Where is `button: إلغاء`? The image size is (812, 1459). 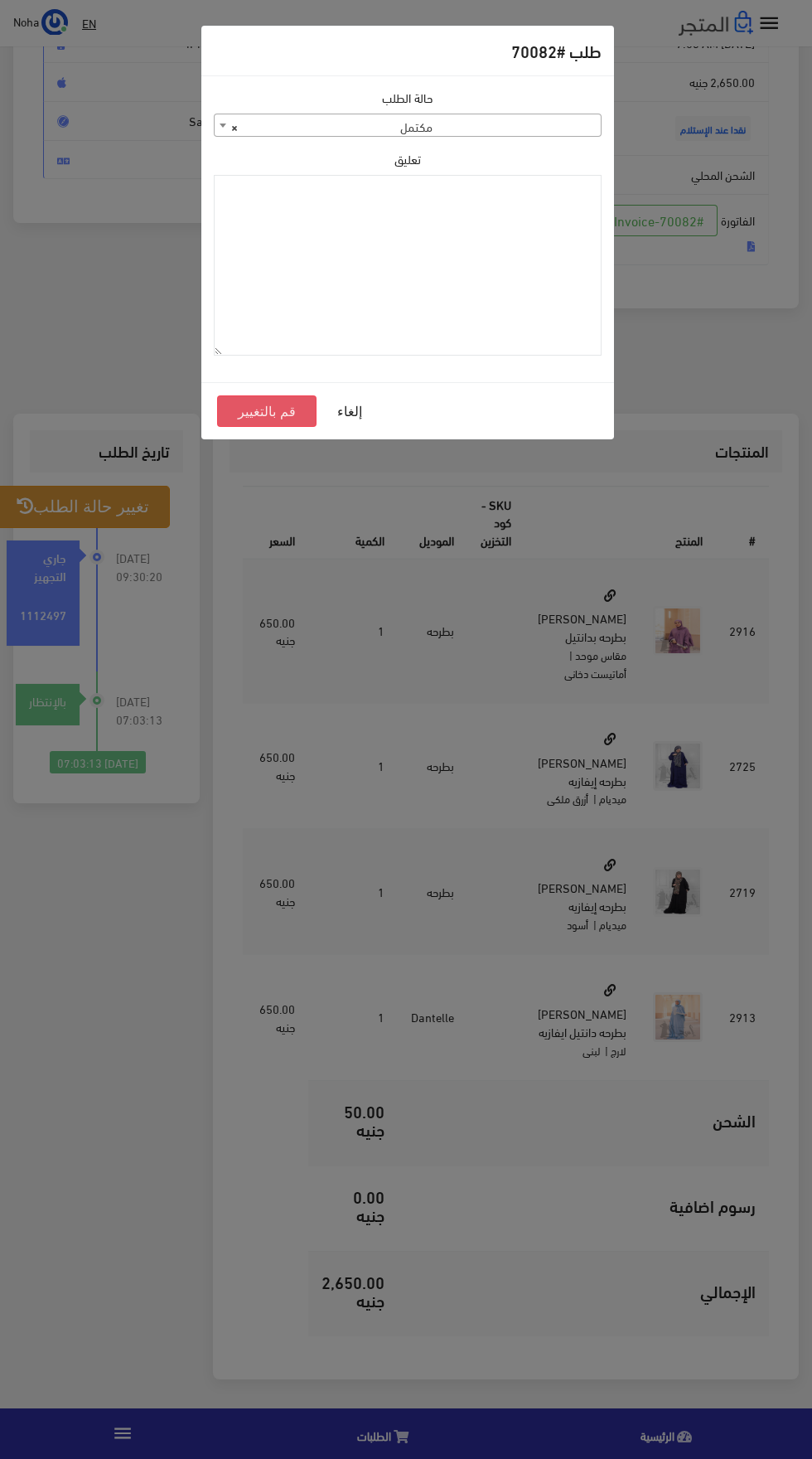 button: إلغاء is located at coordinates (350, 411).